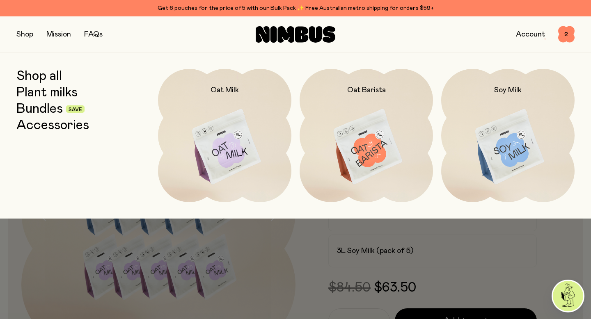  I want to click on button: 2, so click(567, 34).